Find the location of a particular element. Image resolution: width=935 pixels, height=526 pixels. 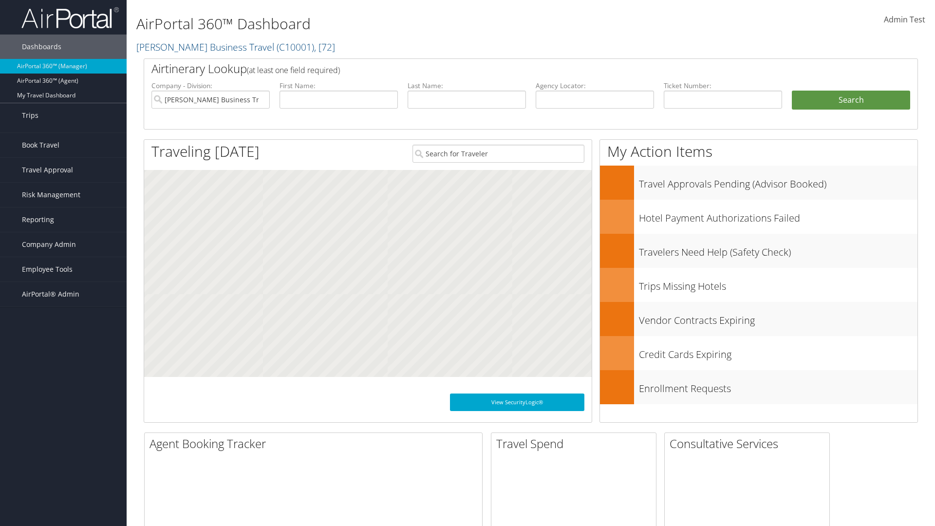

input: Search for Traveler is located at coordinates (498, 153).